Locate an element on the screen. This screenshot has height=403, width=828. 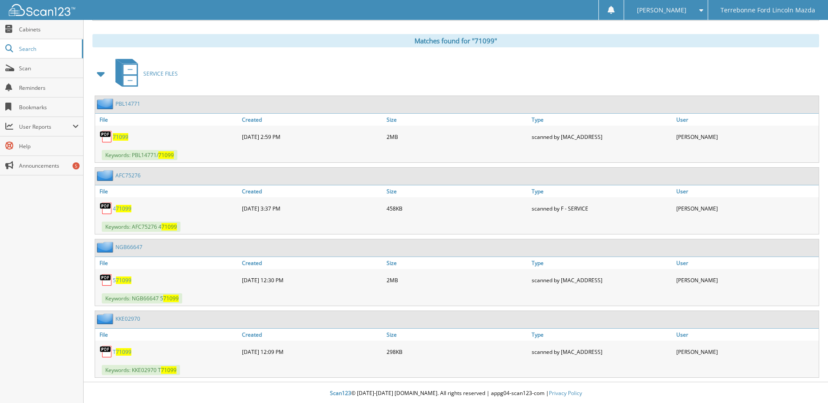
span: Scan123 is located at coordinates (341, 393).